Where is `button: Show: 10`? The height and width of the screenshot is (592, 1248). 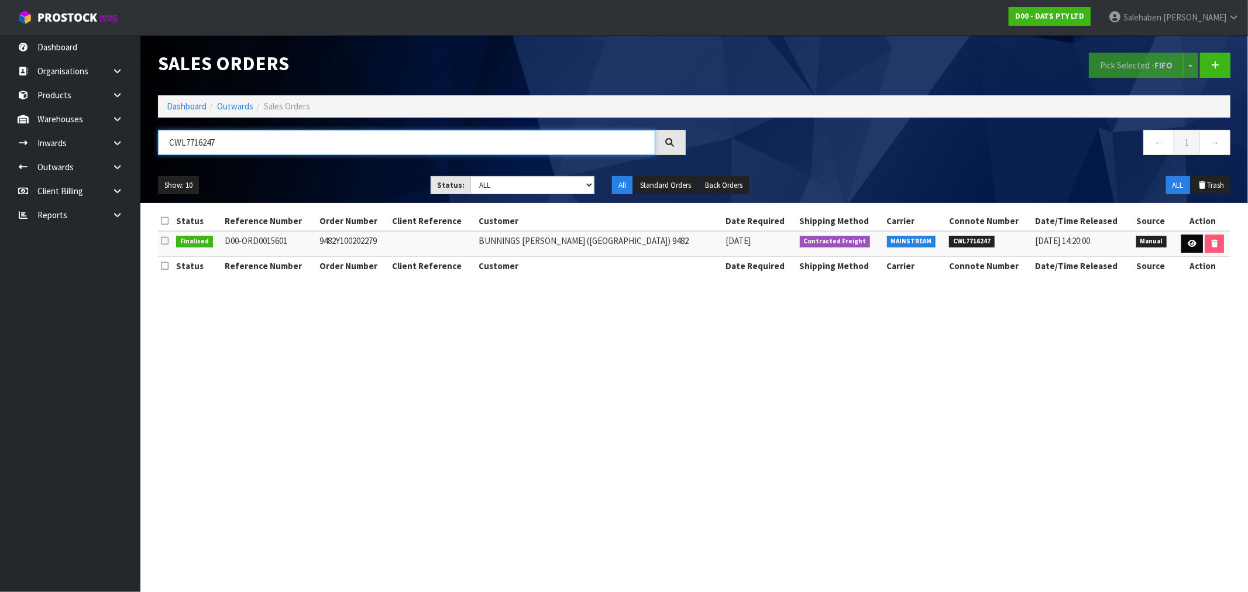
button: Show: 10 is located at coordinates (179, 186).